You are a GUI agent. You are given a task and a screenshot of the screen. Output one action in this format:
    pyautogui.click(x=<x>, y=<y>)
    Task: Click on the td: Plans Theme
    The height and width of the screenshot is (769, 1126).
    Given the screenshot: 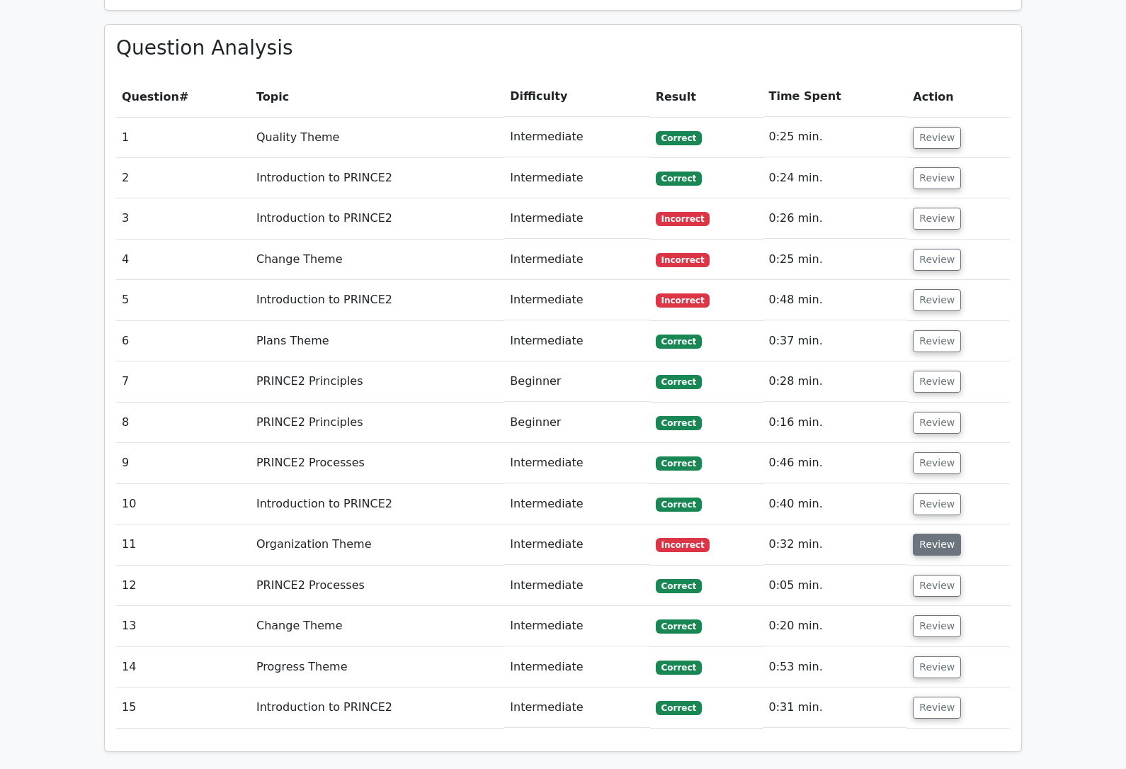 What is the action you would take?
    pyautogui.click(x=378, y=341)
    